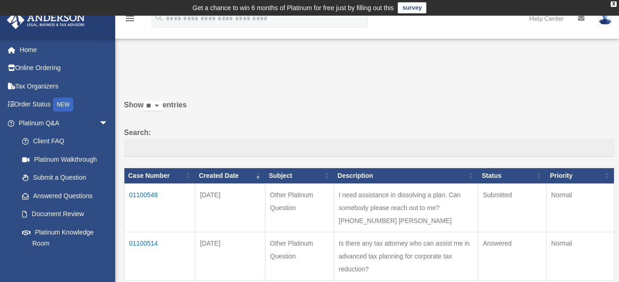 The width and height of the screenshot is (619, 282). Describe the element at coordinates (46, 20) in the screenshot. I see `img: Anderson Advisors Platinum Portal` at that location.